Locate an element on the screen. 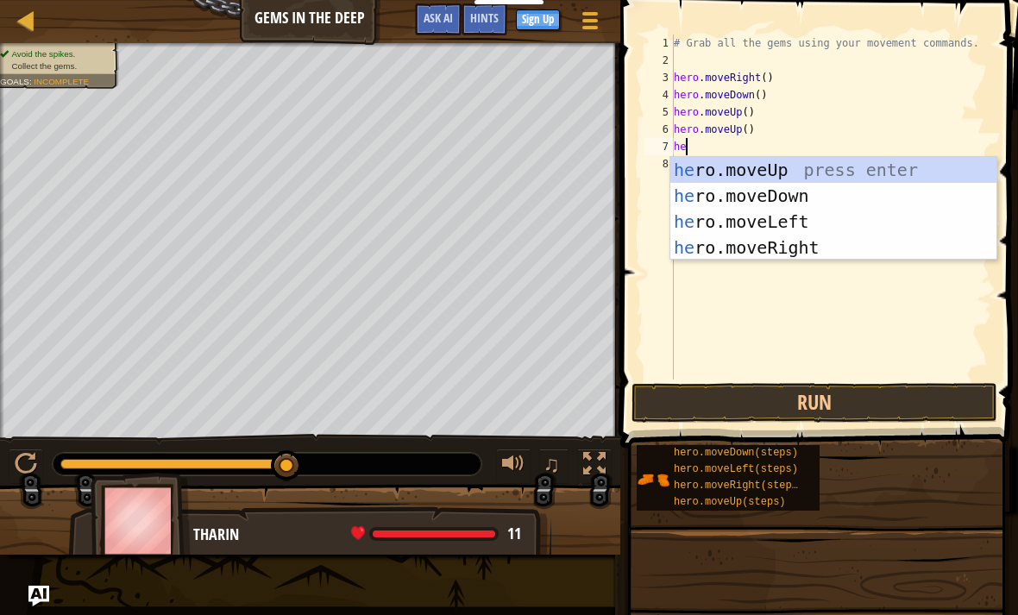 The image size is (1018, 615). span: Incomplete is located at coordinates (61, 81).